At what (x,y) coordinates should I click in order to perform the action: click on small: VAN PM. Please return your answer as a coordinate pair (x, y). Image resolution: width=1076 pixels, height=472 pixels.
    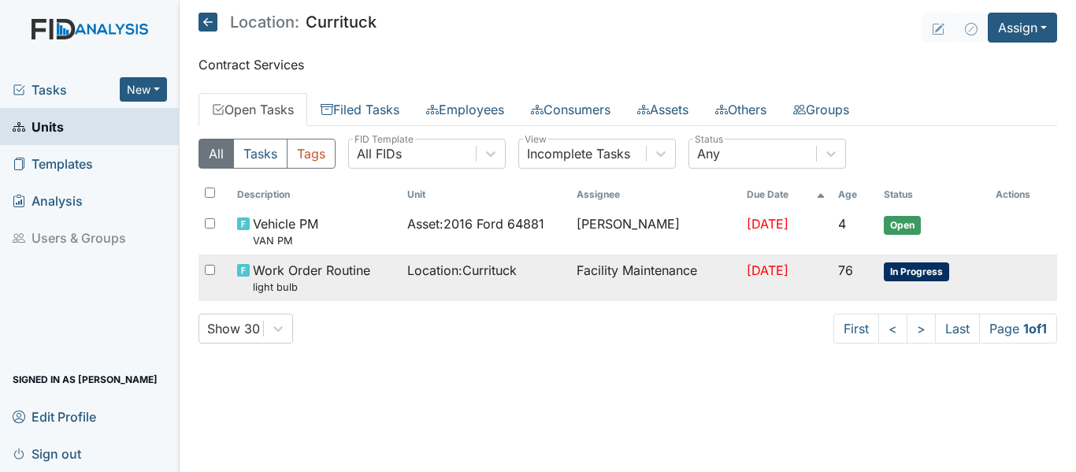
    Looking at the image, I should click on (285, 240).